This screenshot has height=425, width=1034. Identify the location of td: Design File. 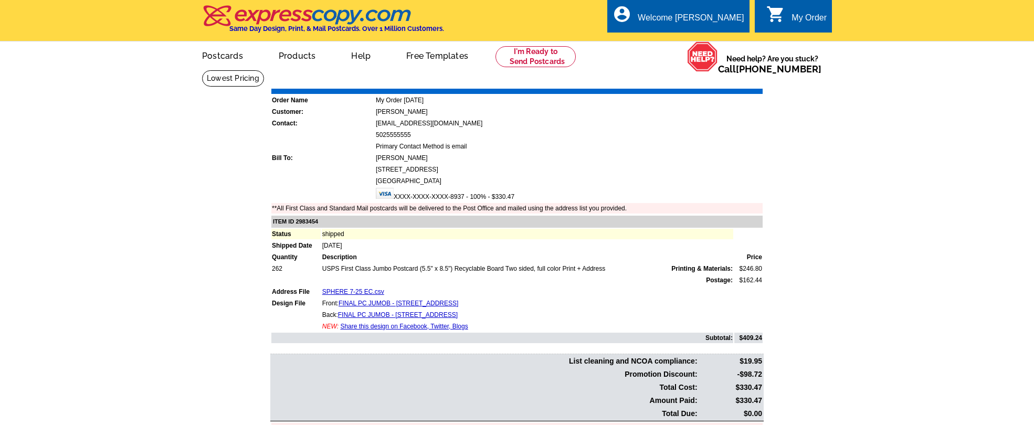
(296, 303).